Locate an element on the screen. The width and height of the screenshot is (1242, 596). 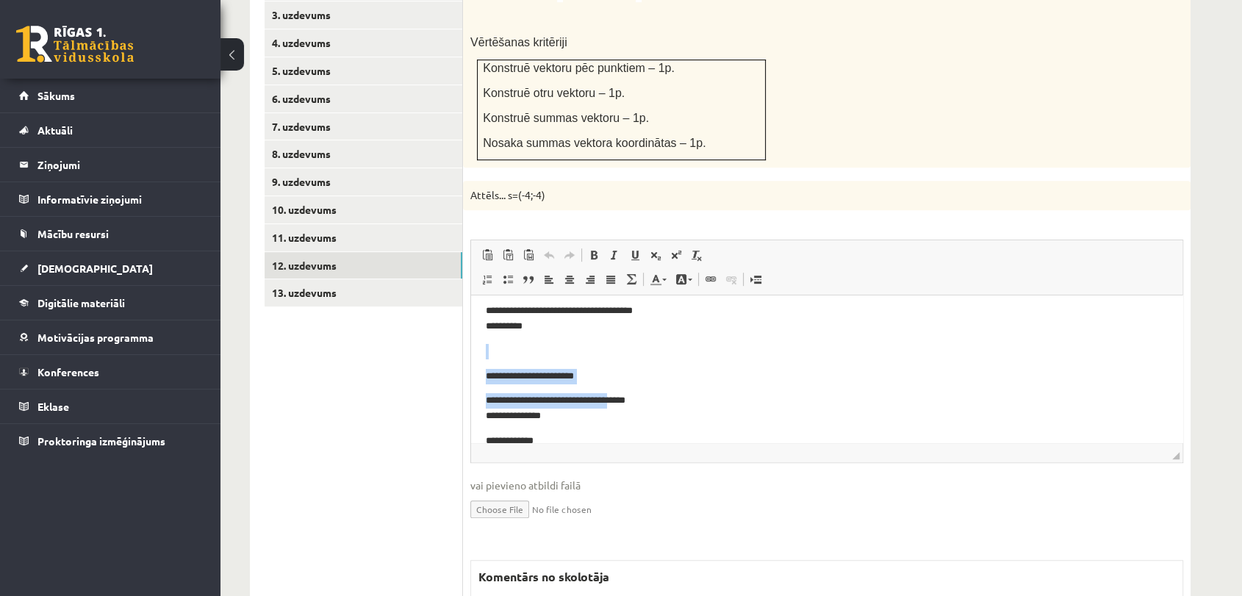
span: Digitālie materiāli is located at coordinates (81, 303).